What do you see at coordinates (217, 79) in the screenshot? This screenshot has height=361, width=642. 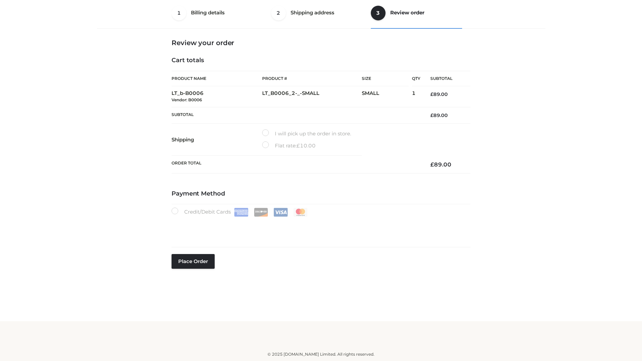 I see `th: Product Name` at bounding box center [217, 79].